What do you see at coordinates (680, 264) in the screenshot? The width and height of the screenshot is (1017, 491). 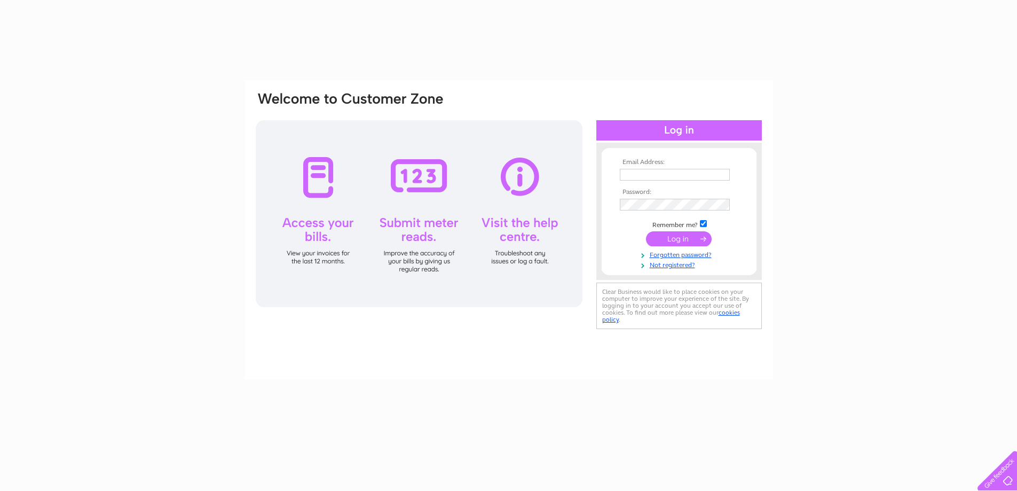 I see `a: Not registered?` at bounding box center [680, 264].